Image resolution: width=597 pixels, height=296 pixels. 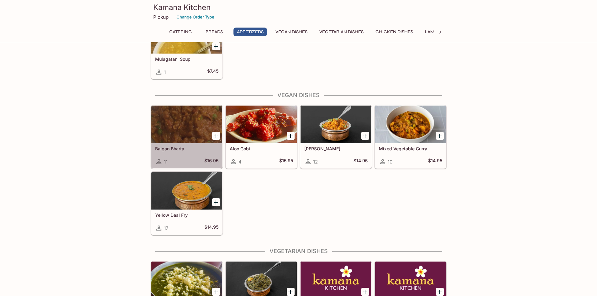 What do you see at coordinates (299, 251) in the screenshot?
I see `h4: Vegetarian Dishes` at bounding box center [299, 251].